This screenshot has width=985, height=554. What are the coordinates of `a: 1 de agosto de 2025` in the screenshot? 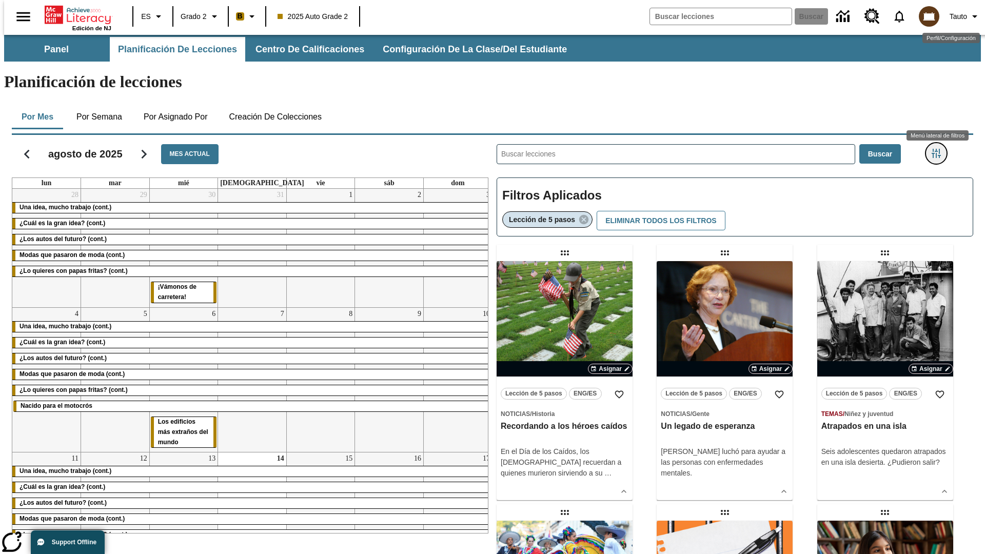 It's located at (350, 195).